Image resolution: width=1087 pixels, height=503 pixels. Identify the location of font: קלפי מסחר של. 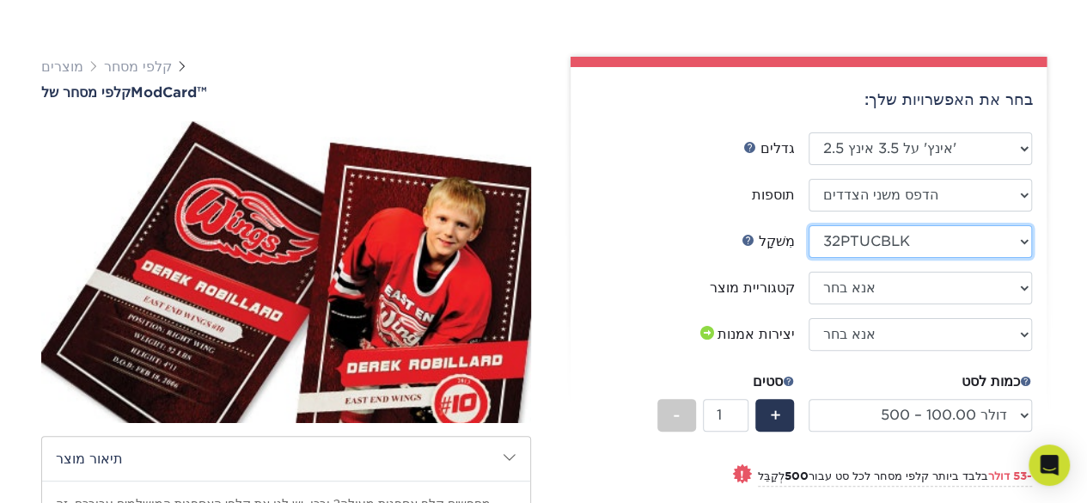
(86, 92).